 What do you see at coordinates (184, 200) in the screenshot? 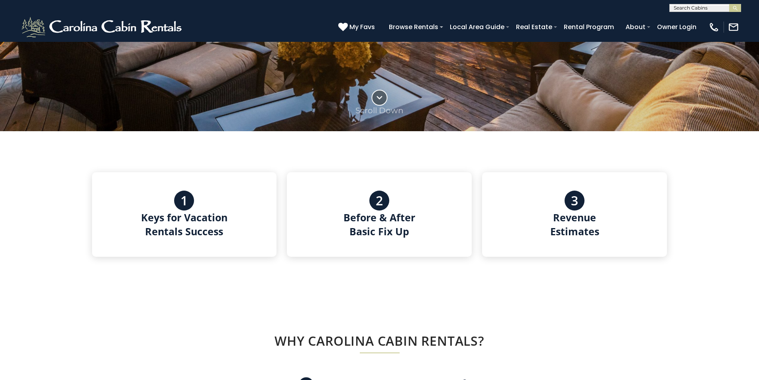
I see `h3: 1` at bounding box center [184, 200].